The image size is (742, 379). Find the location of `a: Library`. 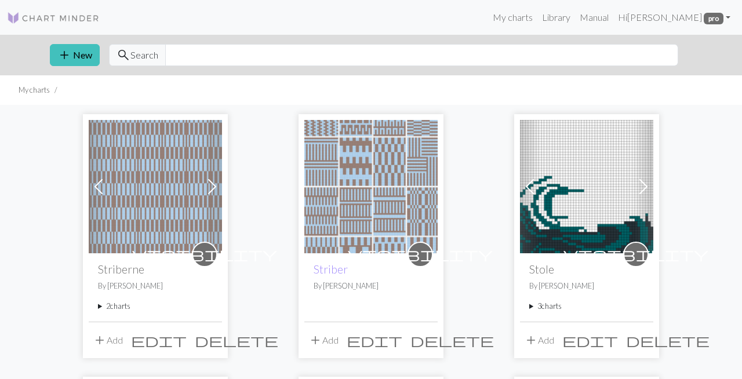

a: Library is located at coordinates (556, 17).